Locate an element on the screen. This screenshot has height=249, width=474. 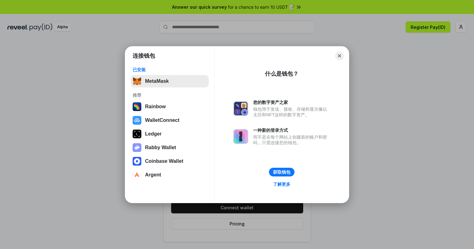
div: 而不是在每个网站上创建新的账户和密码，只需连接您的钱包。 is located at coordinates (292, 140).